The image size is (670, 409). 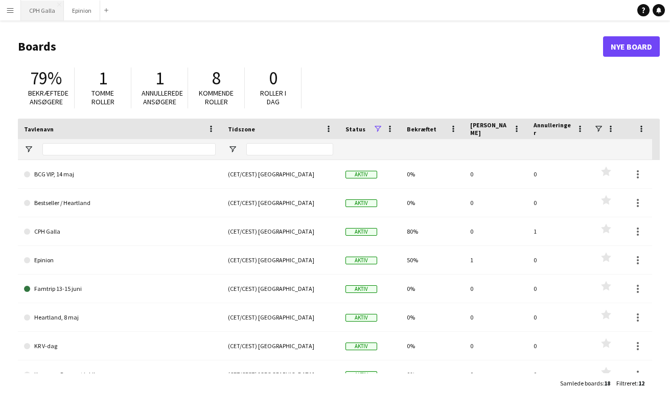 What do you see at coordinates (631, 47) in the screenshot?
I see `a: Nye Board` at bounding box center [631, 47].